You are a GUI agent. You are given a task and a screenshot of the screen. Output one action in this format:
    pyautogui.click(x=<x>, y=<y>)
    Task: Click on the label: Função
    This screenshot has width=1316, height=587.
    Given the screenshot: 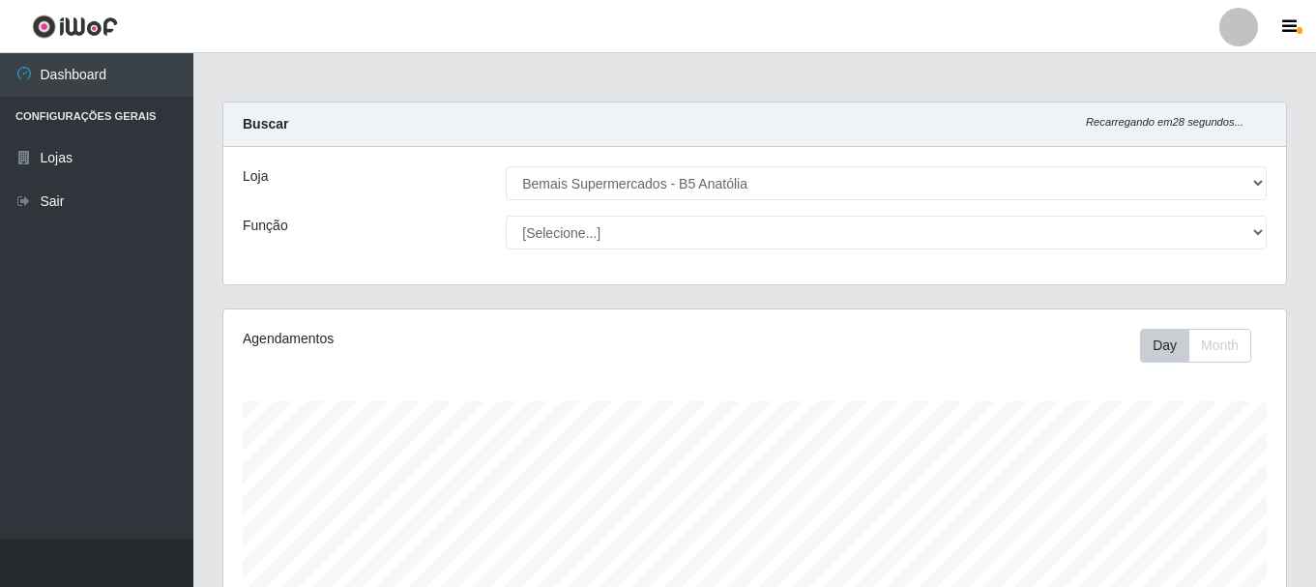 What is the action you would take?
    pyautogui.click(x=265, y=225)
    